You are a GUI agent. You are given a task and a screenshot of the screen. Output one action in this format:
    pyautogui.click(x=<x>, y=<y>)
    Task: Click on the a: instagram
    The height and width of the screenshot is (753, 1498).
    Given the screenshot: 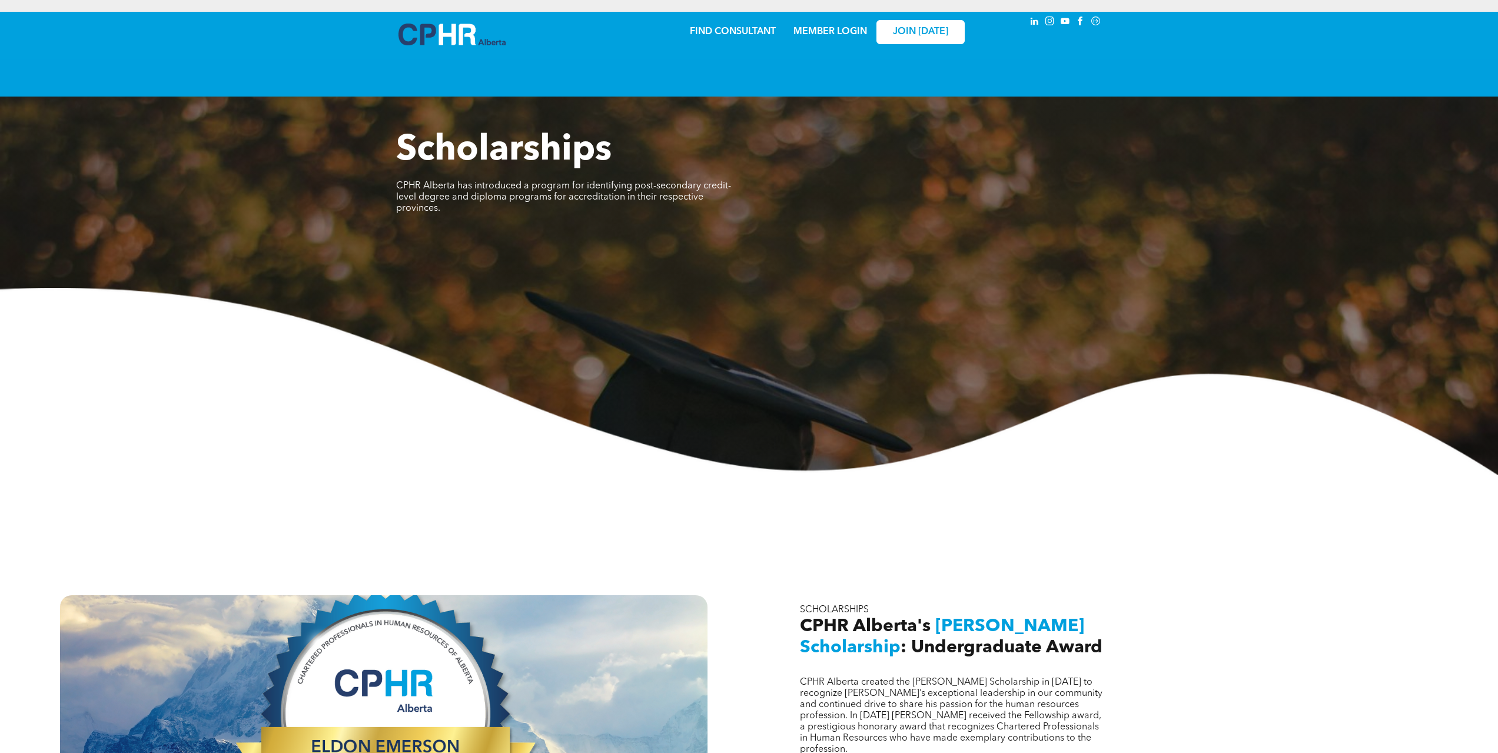 What is the action you would take?
    pyautogui.click(x=1050, y=22)
    